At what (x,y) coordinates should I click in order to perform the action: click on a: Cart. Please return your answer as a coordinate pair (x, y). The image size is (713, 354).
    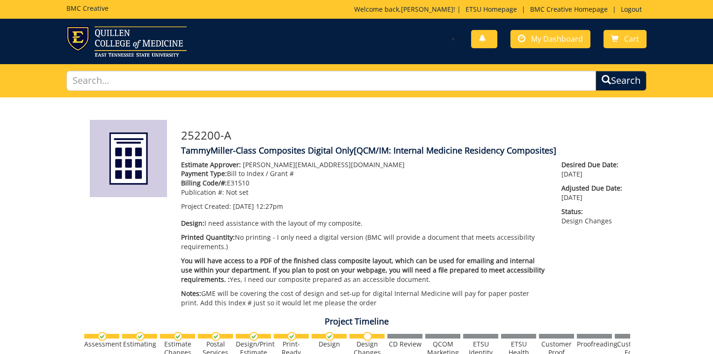
    Looking at the image, I should click on (625, 39).